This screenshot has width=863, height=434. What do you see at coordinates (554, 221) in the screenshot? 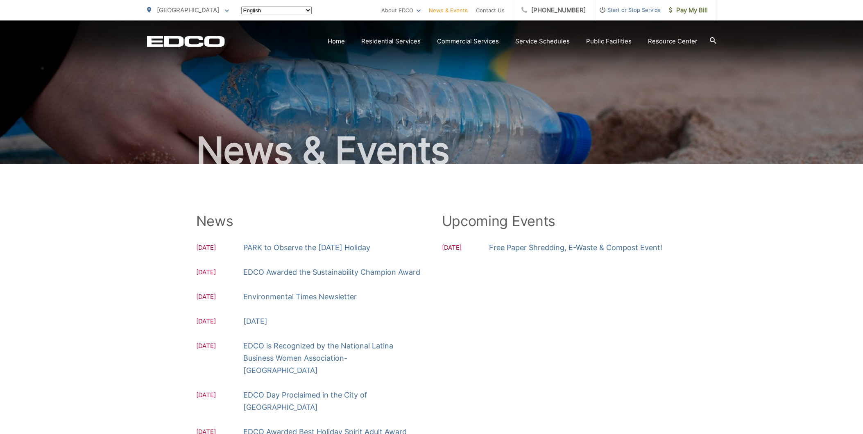
I see `h2: Upcoming Events` at bounding box center [554, 221].